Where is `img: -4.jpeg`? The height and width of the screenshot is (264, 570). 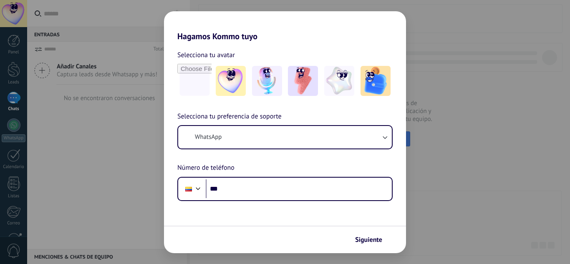
img: -4.jpeg is located at coordinates (339, 81).